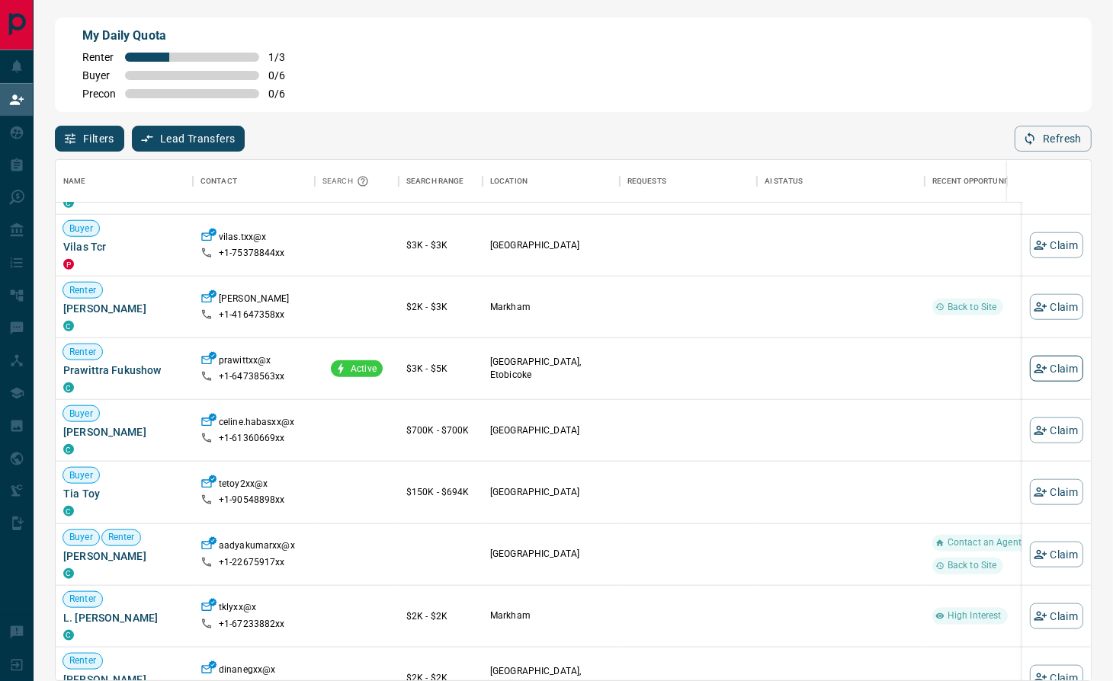 The height and width of the screenshot is (681, 1113). Describe the element at coordinates (245, 362) in the screenshot. I see `p: prawittxx@x` at that location.